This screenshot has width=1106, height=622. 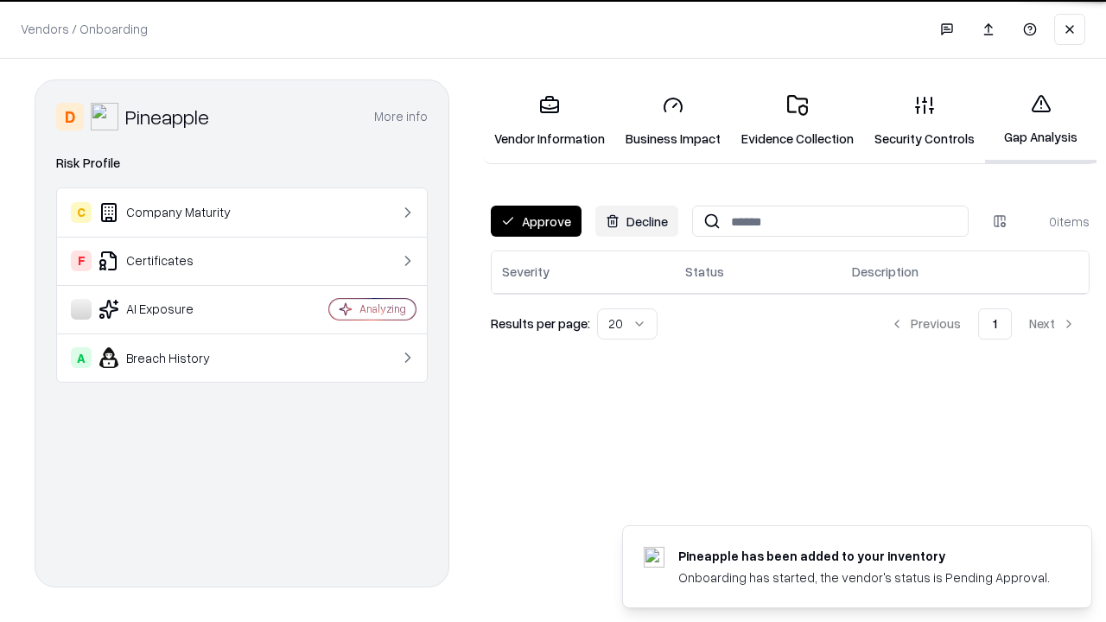 I want to click on img: pineappleenergy.com, so click(x=654, y=558).